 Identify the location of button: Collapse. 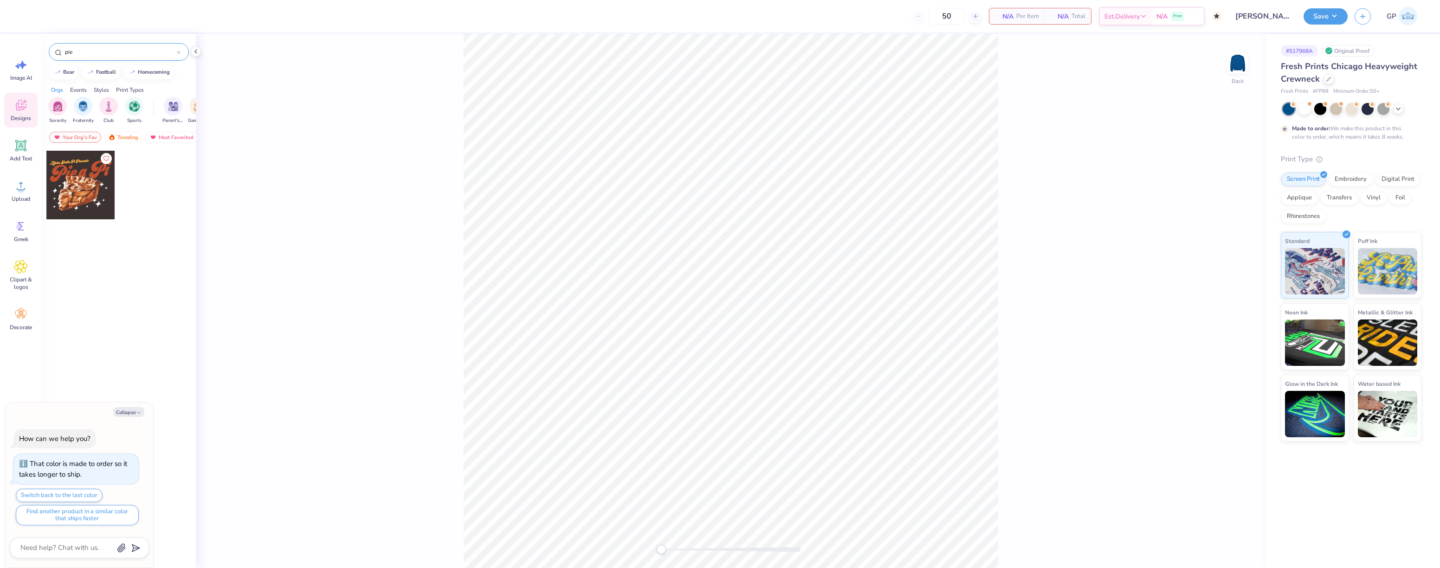
(129, 412).